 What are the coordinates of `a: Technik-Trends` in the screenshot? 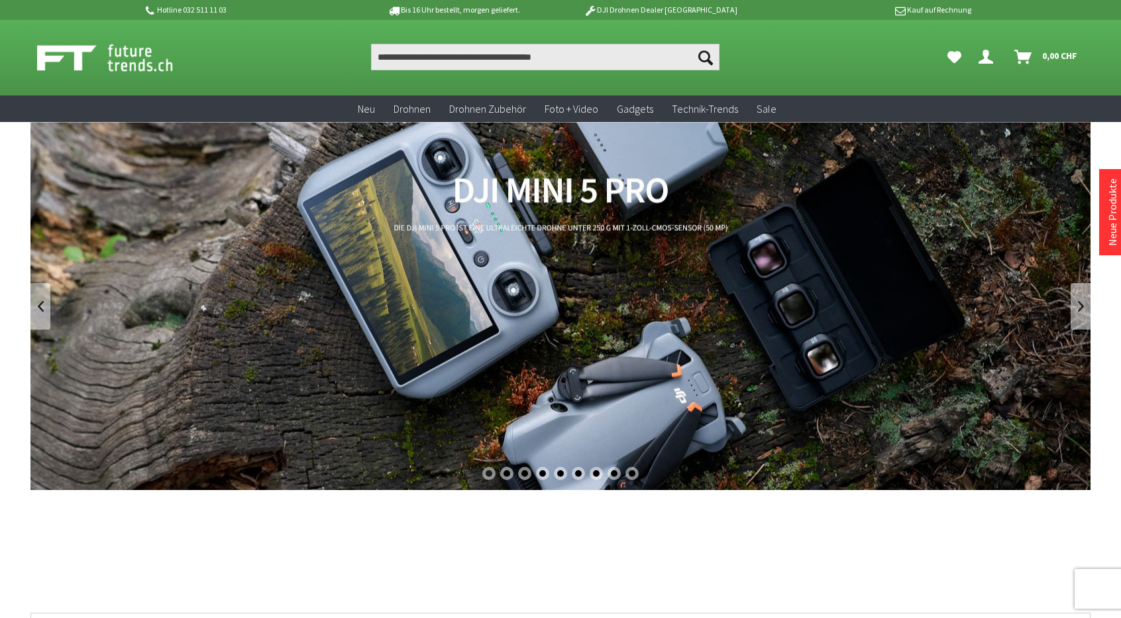 It's located at (705, 109).